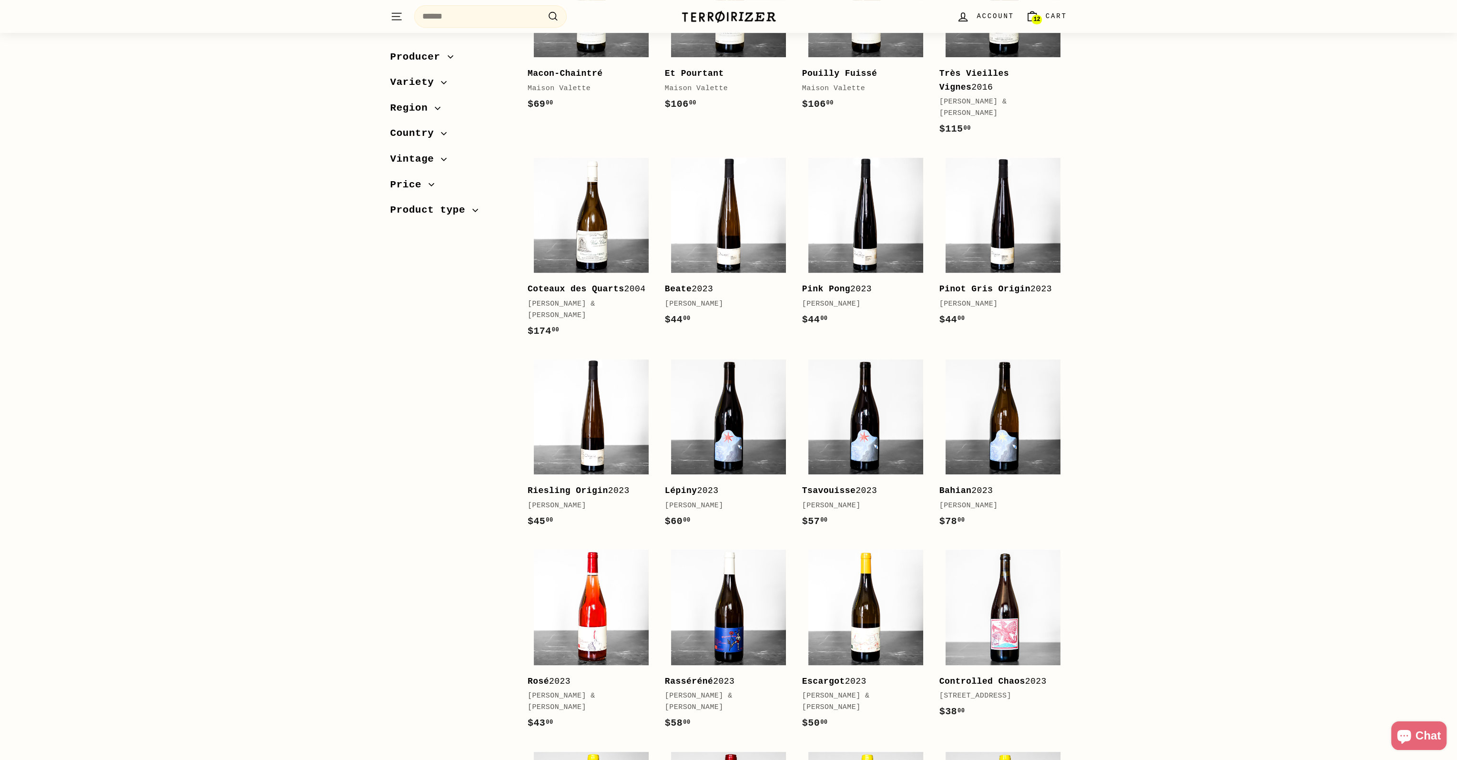 The image size is (1457, 760). Describe the element at coordinates (678, 722) in the screenshot. I see `span: $58` at that location.